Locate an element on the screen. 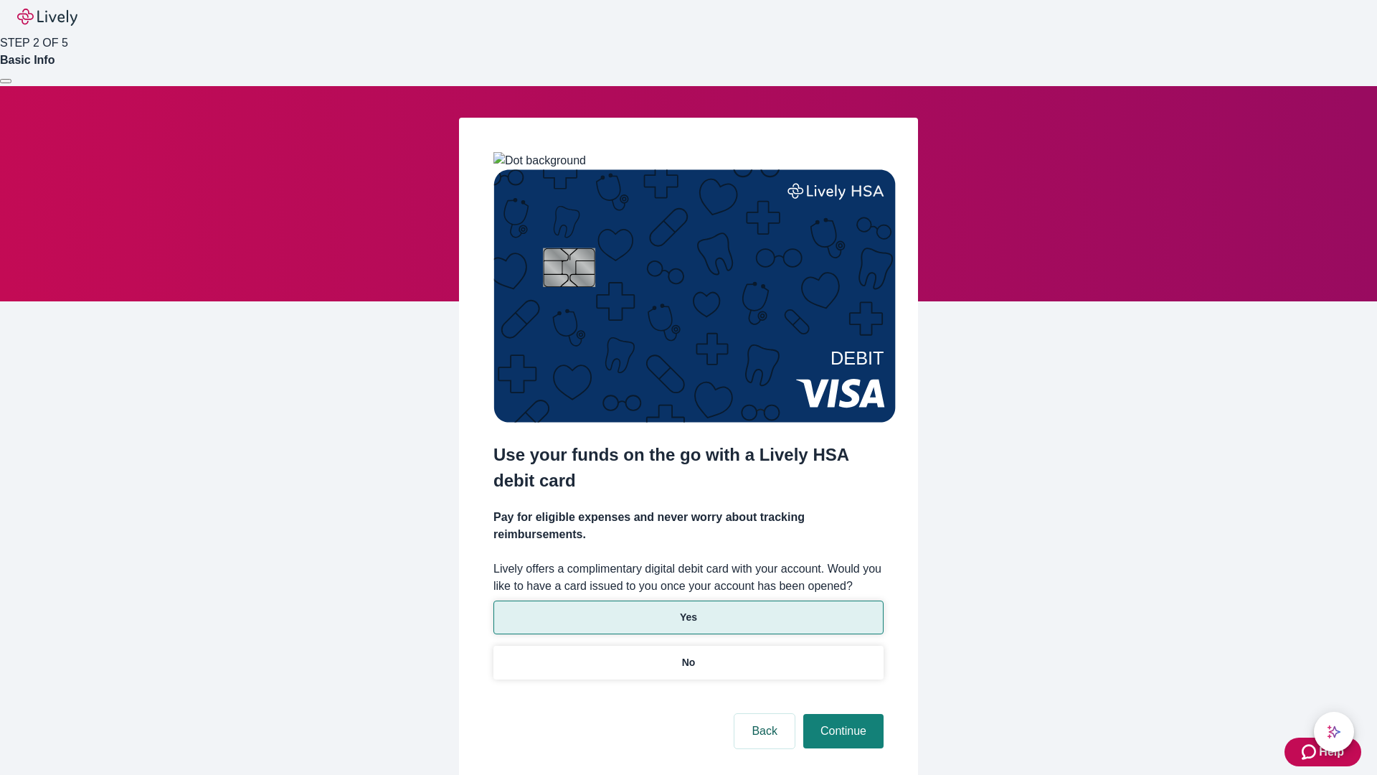  h4: Pay for eligible expenses and never worry about tracking reimbursements. is located at coordinates (689, 526).